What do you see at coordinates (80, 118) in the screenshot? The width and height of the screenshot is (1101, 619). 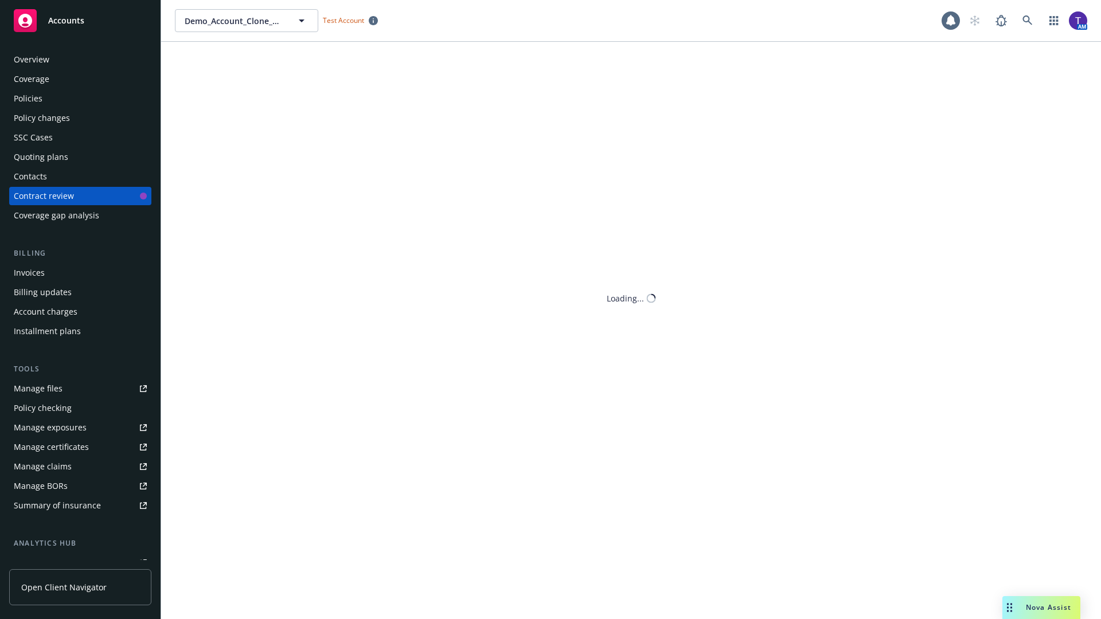 I see `a: Policy changes` at bounding box center [80, 118].